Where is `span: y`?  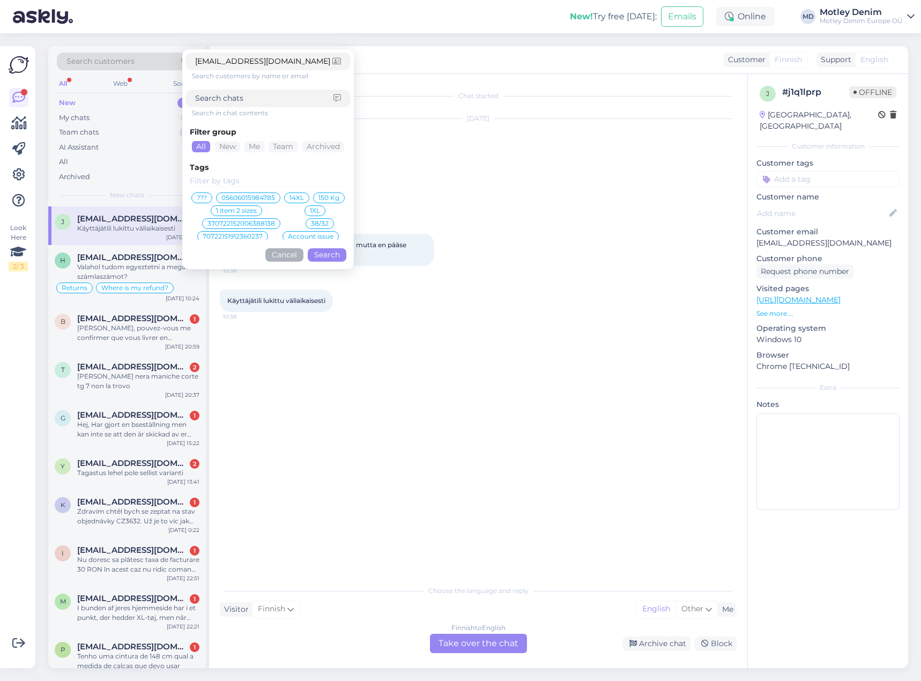
span: y is located at coordinates (63, 466).